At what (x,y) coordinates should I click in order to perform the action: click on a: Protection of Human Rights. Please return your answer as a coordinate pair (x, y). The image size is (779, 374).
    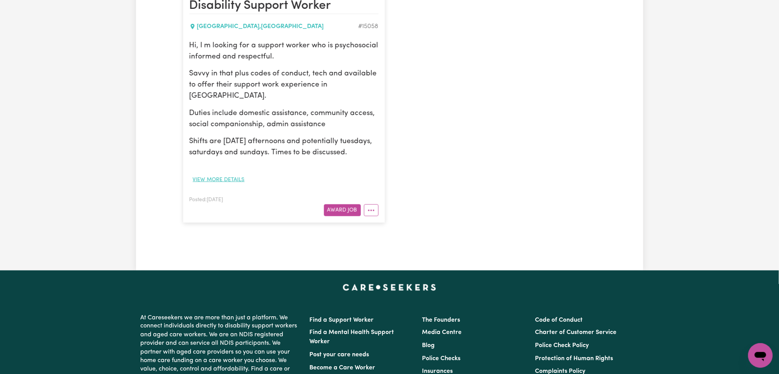
    Looking at the image, I should click on (574, 359).